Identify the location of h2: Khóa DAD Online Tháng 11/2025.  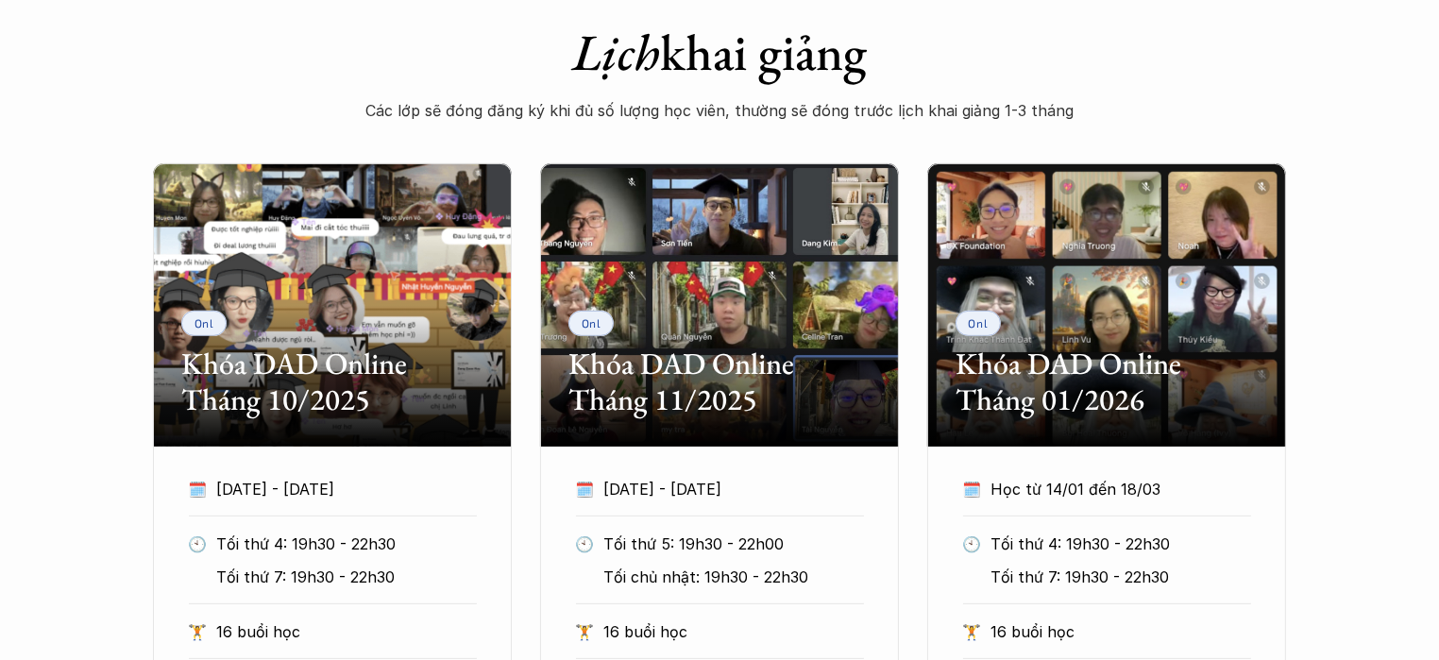
(720, 382).